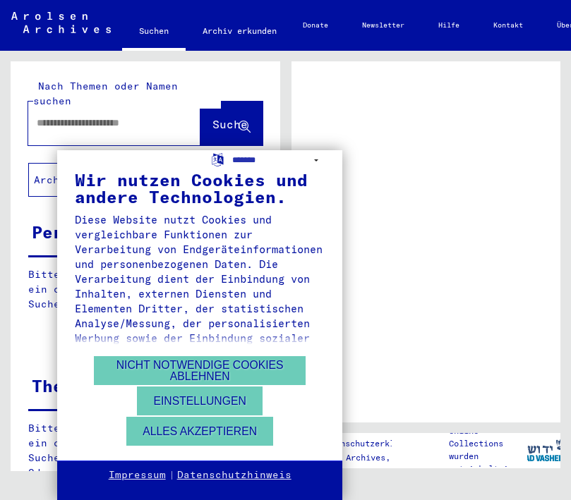 Image resolution: width=571 pixels, height=500 pixels. I want to click on select: Sprache auswählen, so click(278, 160).